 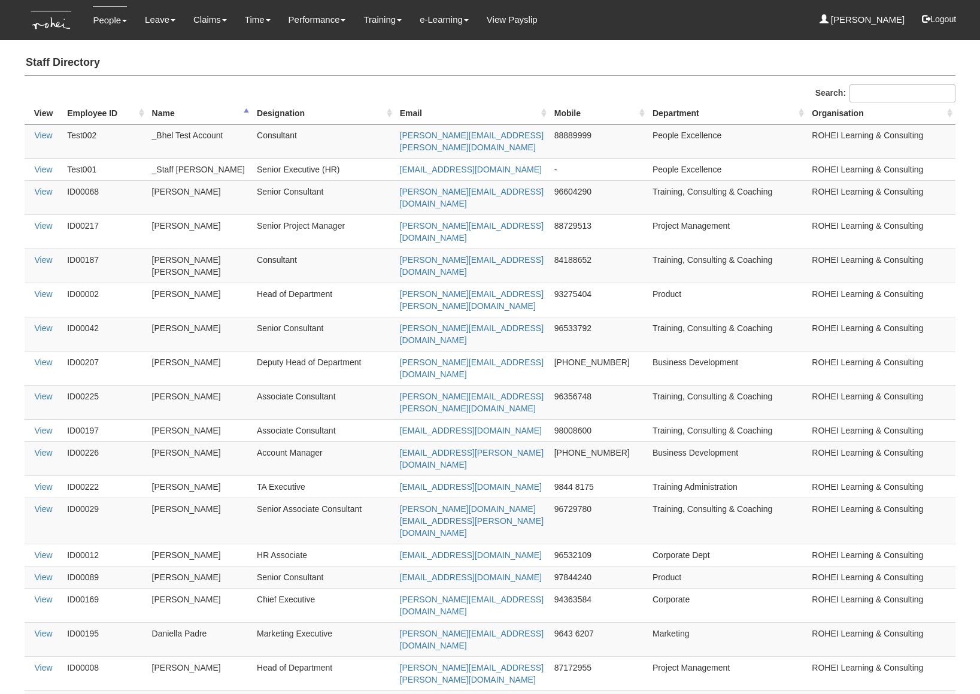 What do you see at coordinates (104, 299) in the screenshot?
I see `td: ID00002` at bounding box center [104, 299].